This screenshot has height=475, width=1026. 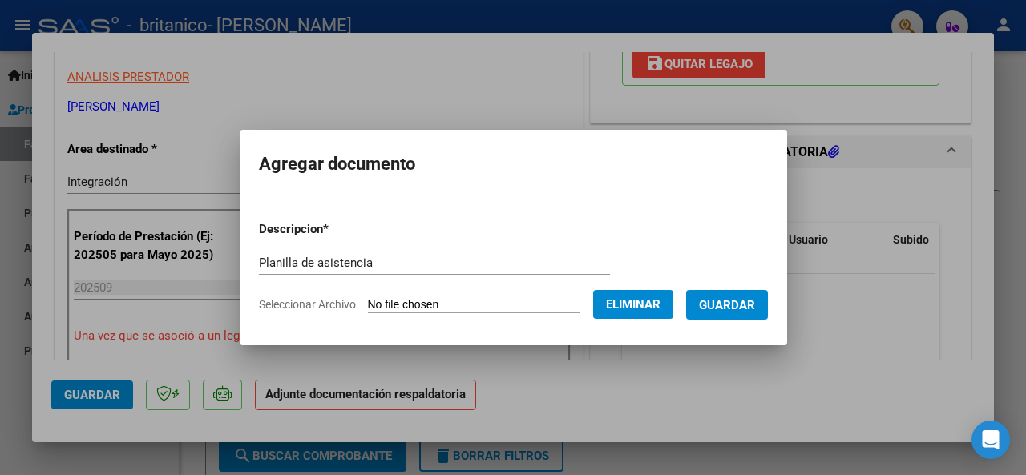 I want to click on button: Guardar, so click(x=727, y=305).